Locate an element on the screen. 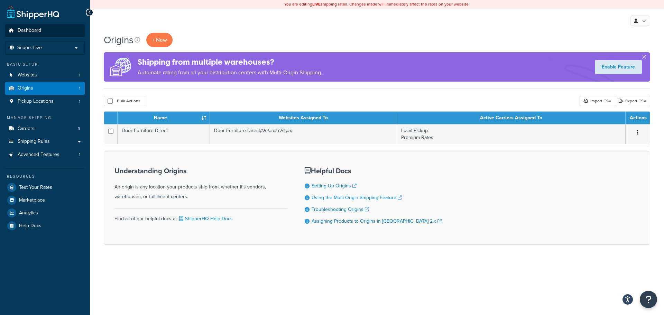  h3: Understanding Origins is located at coordinates (201, 171).